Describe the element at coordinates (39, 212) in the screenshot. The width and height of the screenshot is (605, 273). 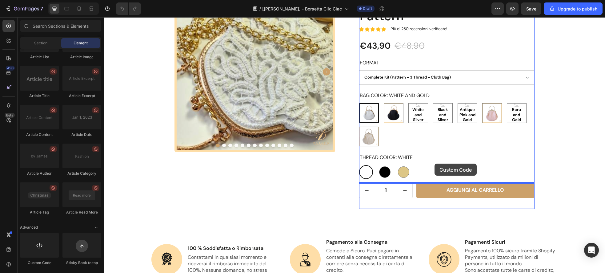
I see `div: Article Tag` at that location.